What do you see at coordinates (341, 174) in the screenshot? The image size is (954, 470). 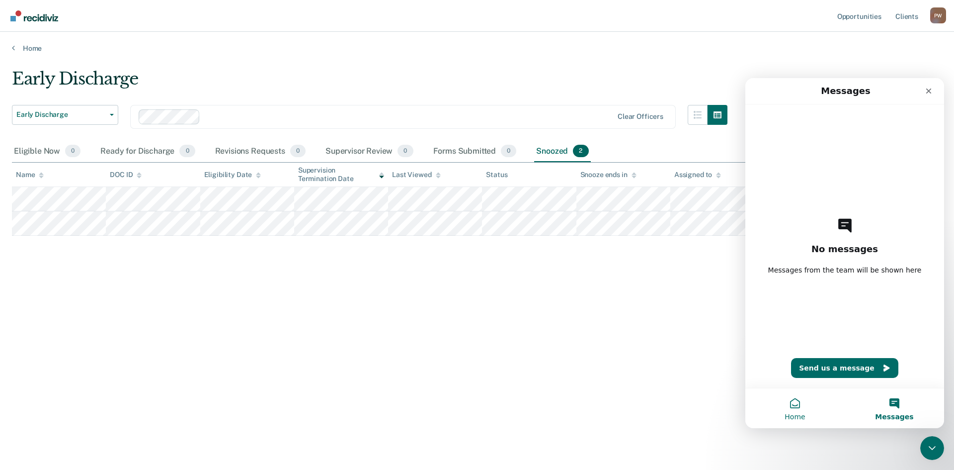 I see `div: Supervision Termination Date` at bounding box center [341, 174].